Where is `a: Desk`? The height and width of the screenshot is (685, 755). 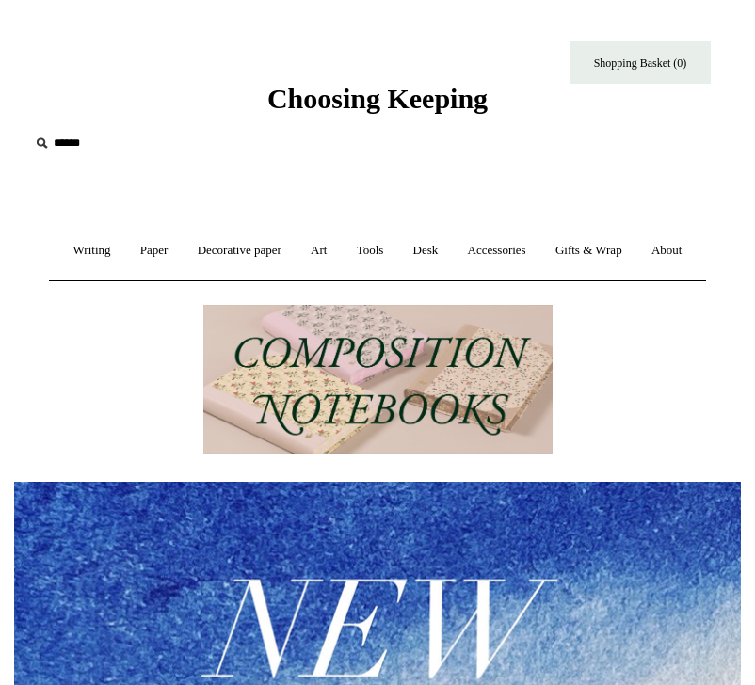 a: Desk is located at coordinates (425, 250).